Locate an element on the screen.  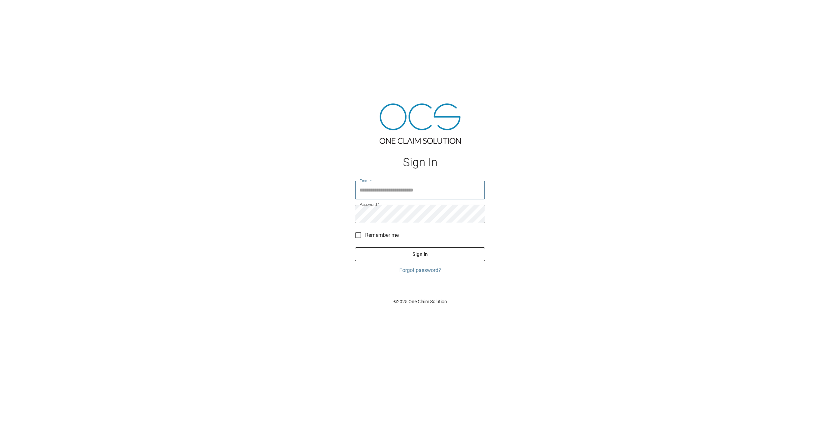
img: ocs-logo-white-transparent.png is located at coordinates (21, 11).